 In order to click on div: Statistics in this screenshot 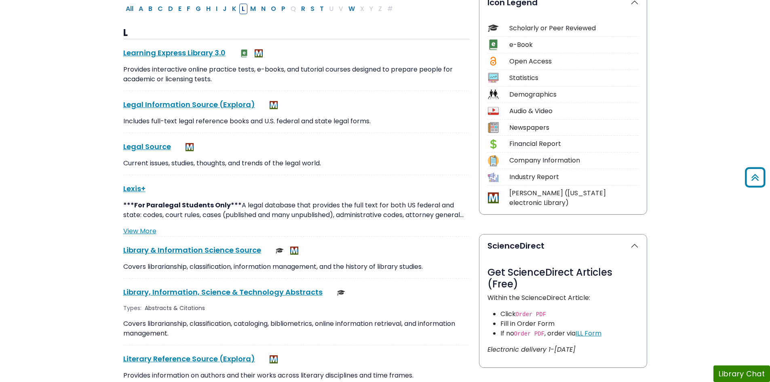, I will do `click(574, 78)`.